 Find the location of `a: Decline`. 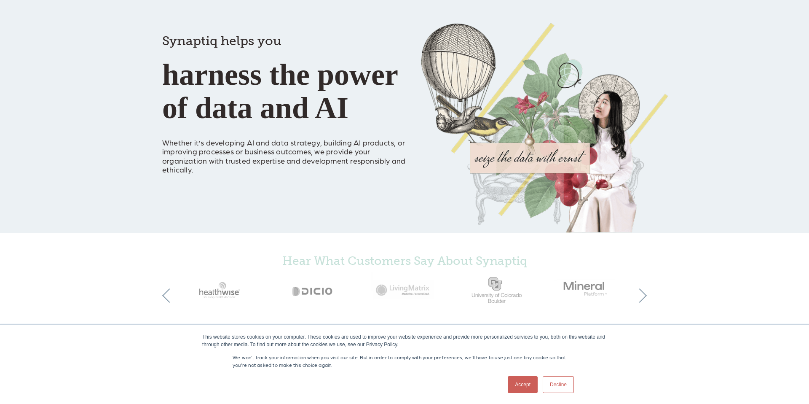

a: Decline is located at coordinates (559, 384).